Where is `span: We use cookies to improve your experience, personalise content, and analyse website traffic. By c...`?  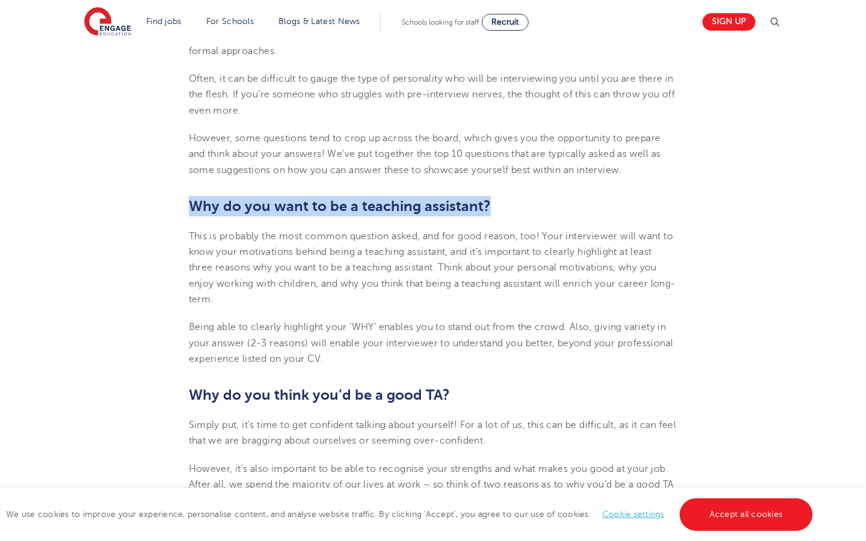
span: We use cookies to improve your experience, personalise content, and analyse website traffic. By c... is located at coordinates (411, 514).